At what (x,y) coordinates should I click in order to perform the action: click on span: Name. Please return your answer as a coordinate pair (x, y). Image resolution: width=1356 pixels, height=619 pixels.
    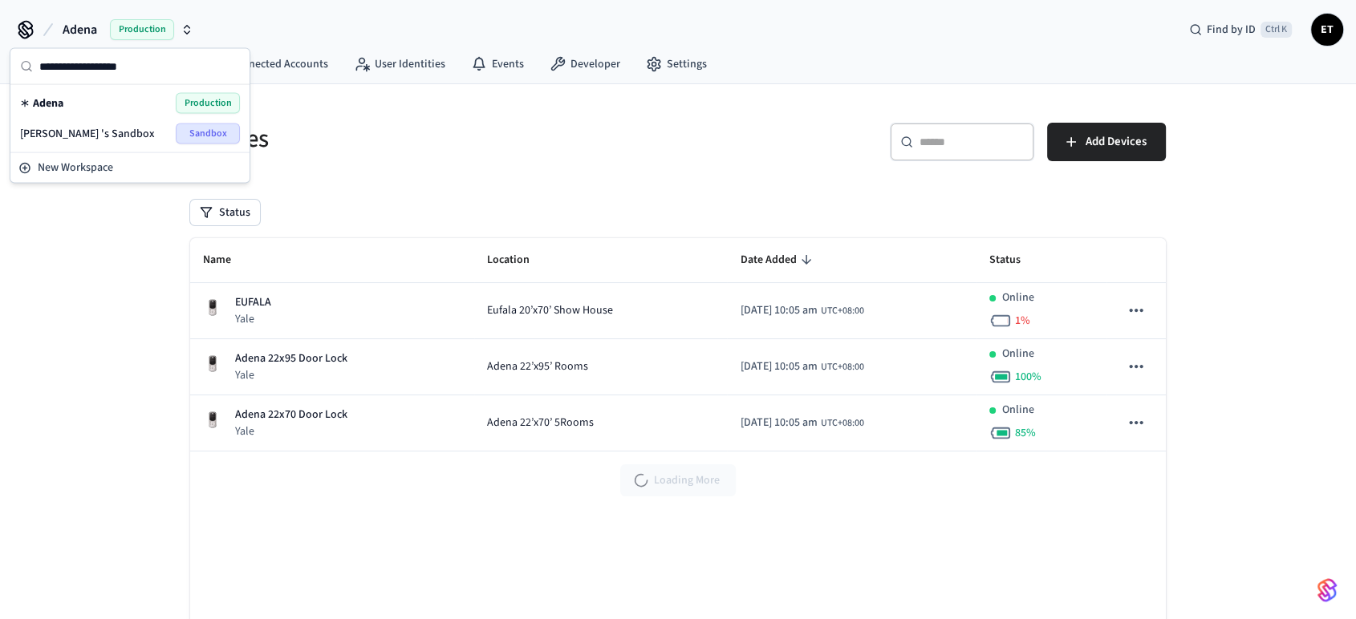
    Looking at the image, I should click on (227, 260).